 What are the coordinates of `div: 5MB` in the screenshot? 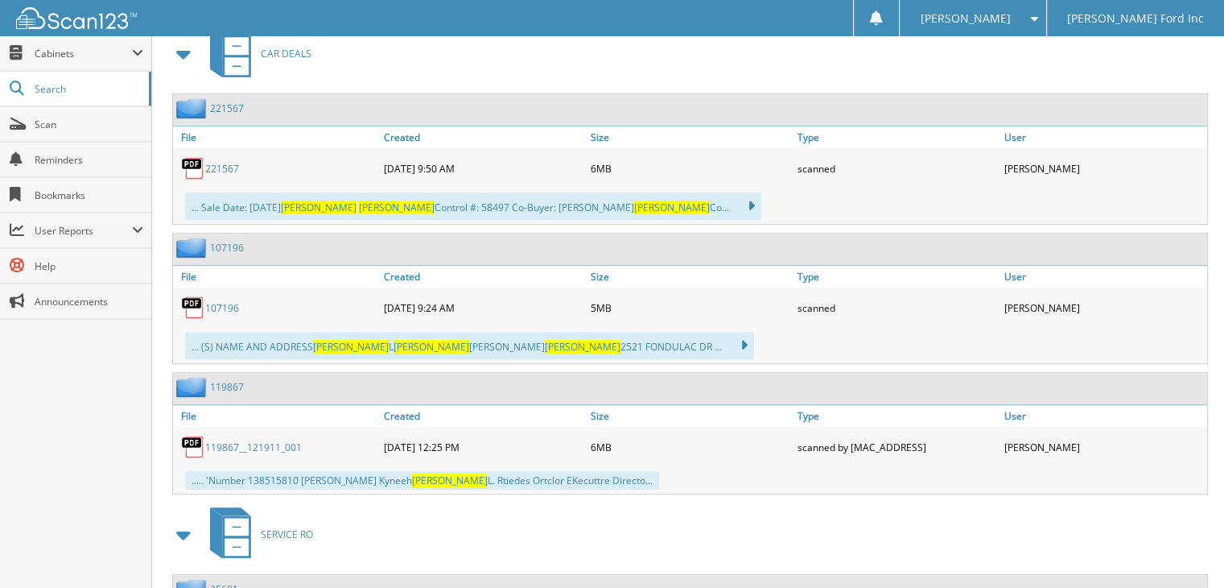 It's located at (690, 307).